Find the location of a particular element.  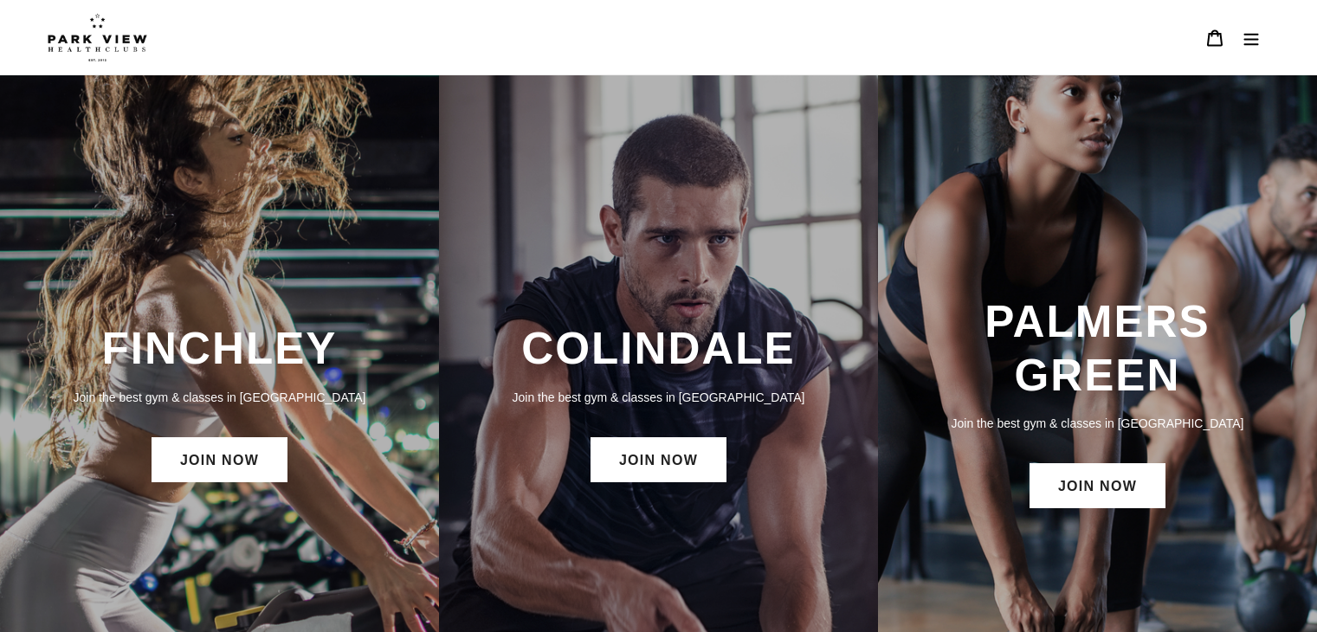

h3: FINCHLEY is located at coordinates (219, 348).